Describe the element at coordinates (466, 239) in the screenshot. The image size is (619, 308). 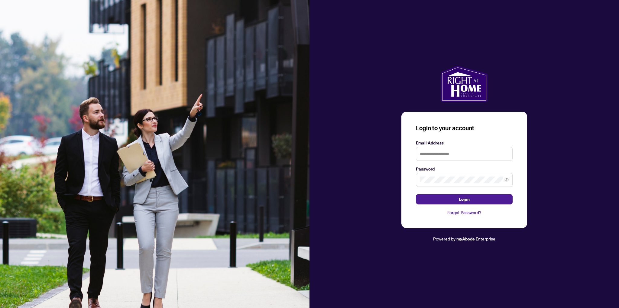
I see `a: myAbode` at that location.